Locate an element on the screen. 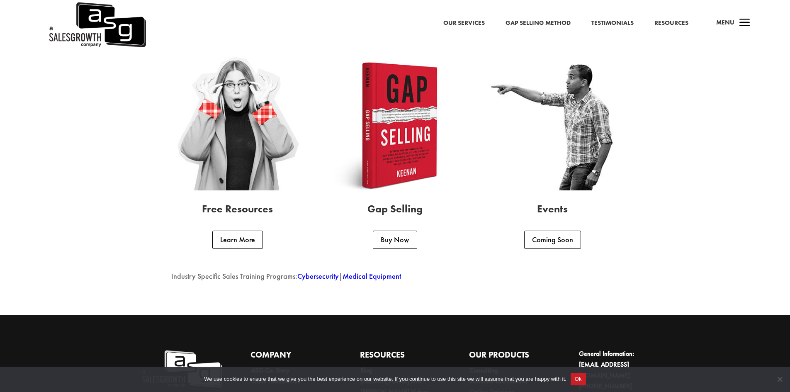 This screenshot has width=790, height=392. h4: Resources is located at coordinates (400, 357).